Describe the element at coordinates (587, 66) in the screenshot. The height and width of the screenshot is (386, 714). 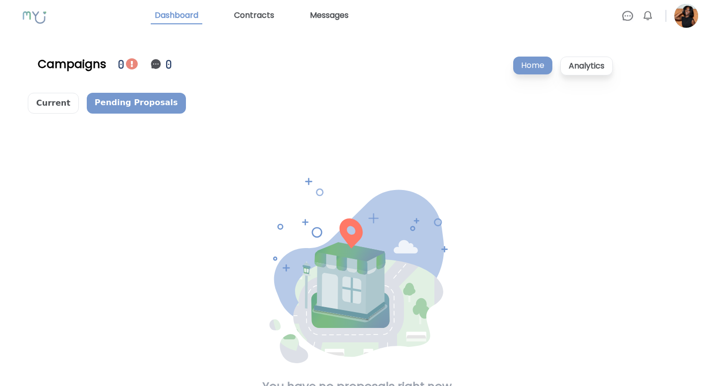
I see `p: Analytics` at that location.